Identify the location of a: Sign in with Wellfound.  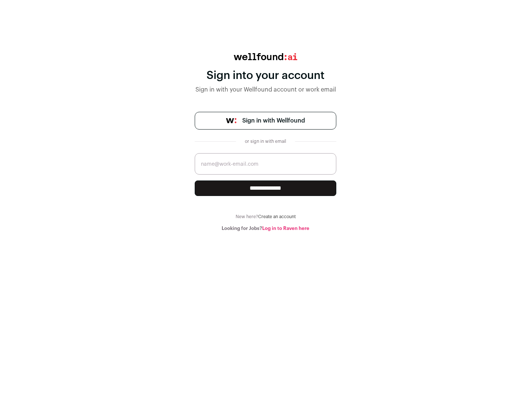
(266, 121).